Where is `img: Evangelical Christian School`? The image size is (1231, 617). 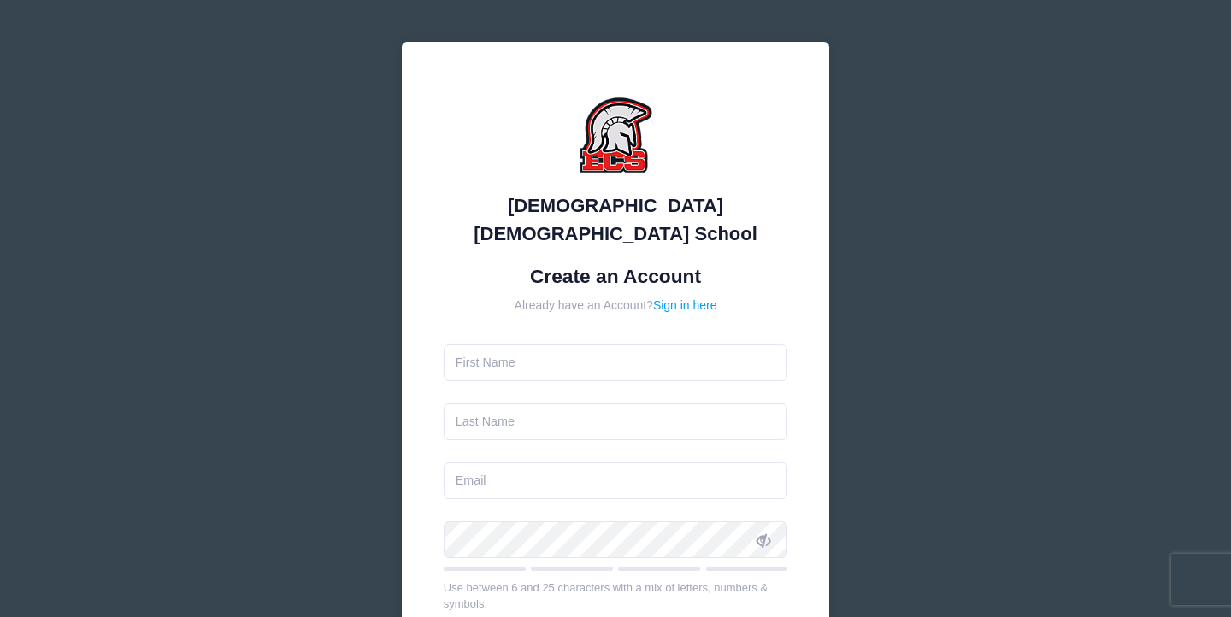
img: Evangelical Christian School is located at coordinates (616, 135).